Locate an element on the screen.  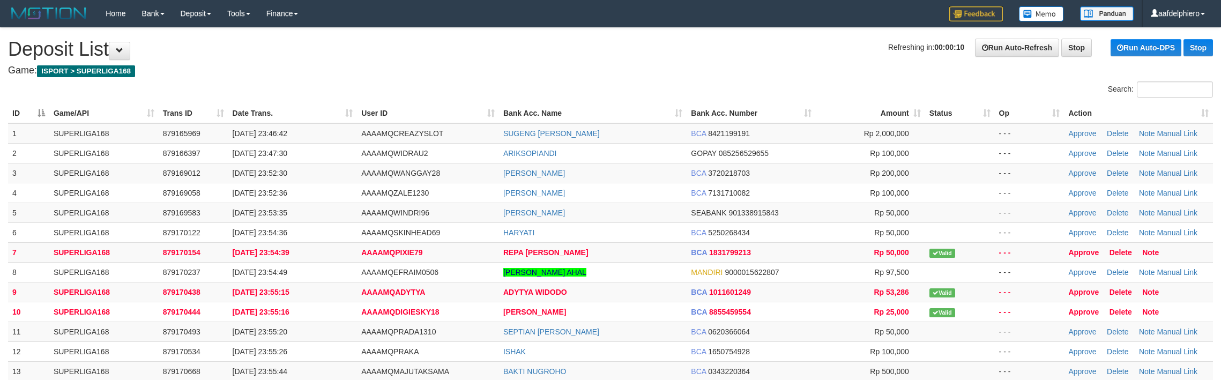
span: 879166397 is located at coordinates (182, 153).